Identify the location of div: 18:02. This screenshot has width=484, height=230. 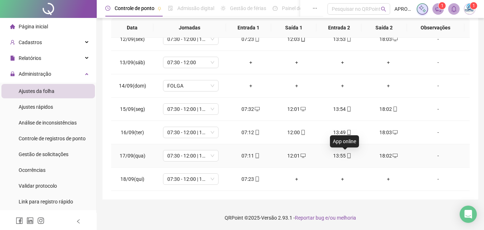
(388, 109).